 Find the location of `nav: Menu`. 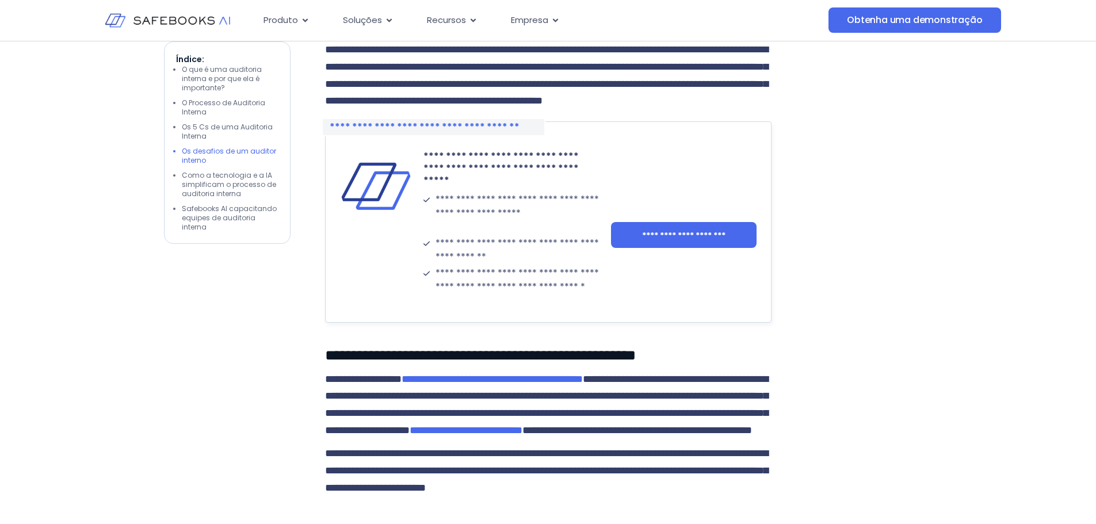

nav: Menu is located at coordinates (524, 20).